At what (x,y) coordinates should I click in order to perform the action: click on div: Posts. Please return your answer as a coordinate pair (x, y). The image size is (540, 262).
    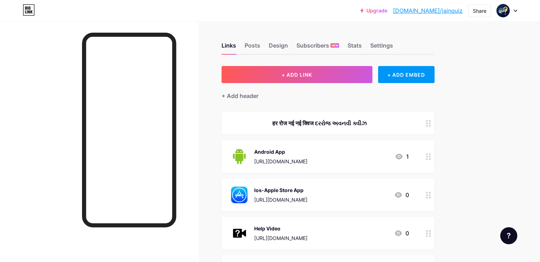
    Looking at the image, I should click on (252, 48).